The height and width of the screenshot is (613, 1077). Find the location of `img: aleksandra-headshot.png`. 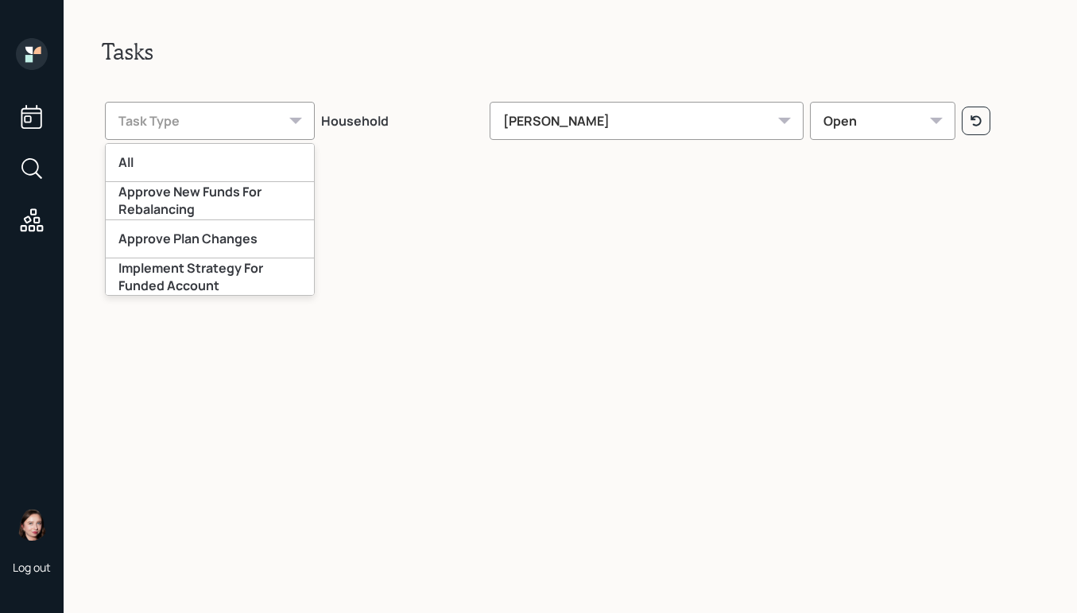

img: aleksandra-headshot.png is located at coordinates (32, 524).